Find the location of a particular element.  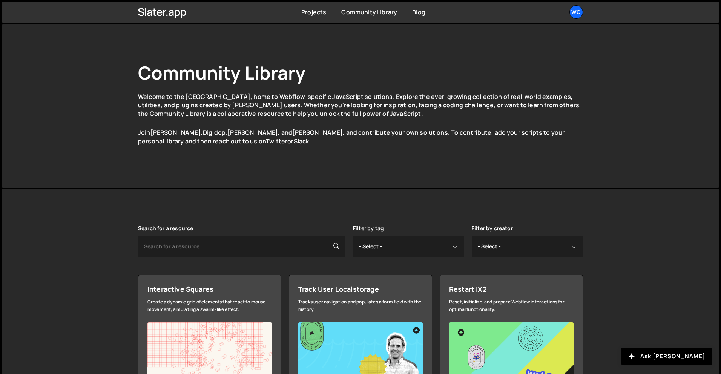

a: Digidop is located at coordinates (214, 132).